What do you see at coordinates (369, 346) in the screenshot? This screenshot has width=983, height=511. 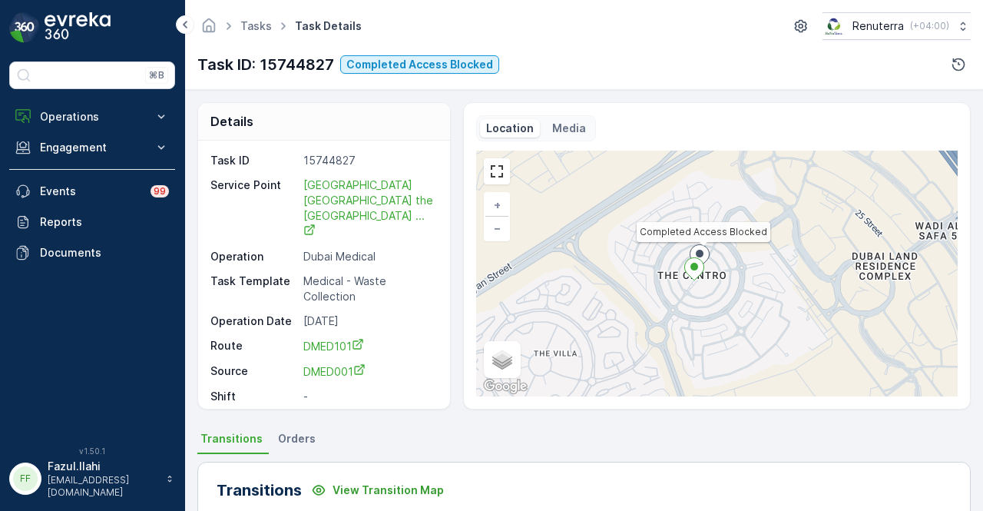 I see `a: DMED101` at bounding box center [369, 346].